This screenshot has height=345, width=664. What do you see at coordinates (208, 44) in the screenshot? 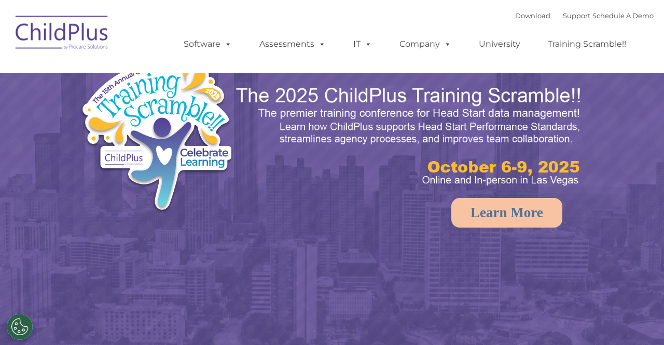
I see `a: Software` at bounding box center [208, 44].